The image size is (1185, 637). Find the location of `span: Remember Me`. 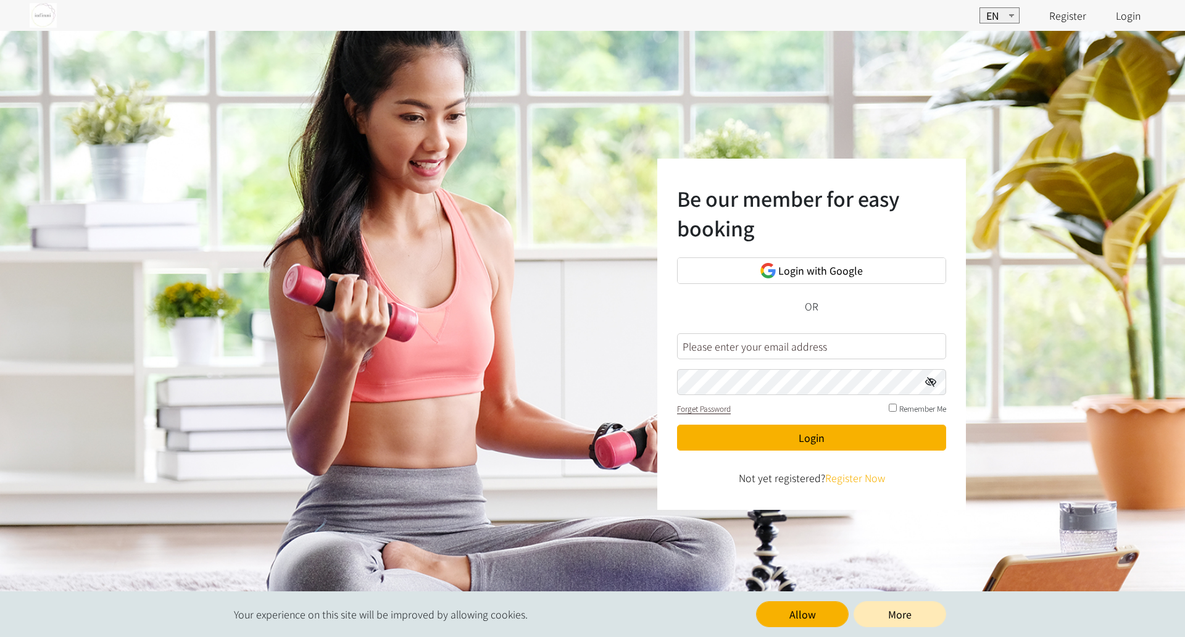

span: Remember Me is located at coordinates (923, 408).